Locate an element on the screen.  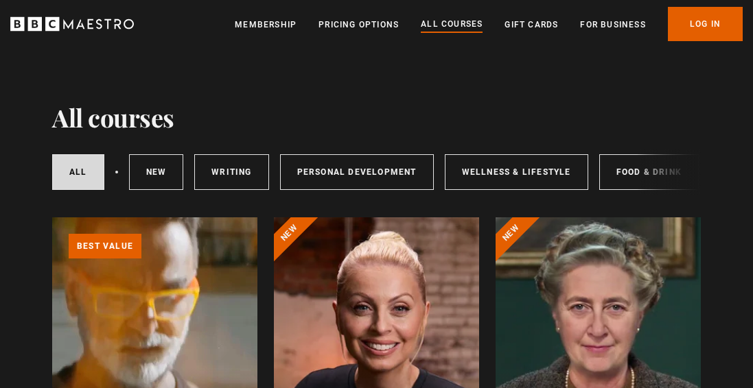
a: All Courses is located at coordinates (452, 25).